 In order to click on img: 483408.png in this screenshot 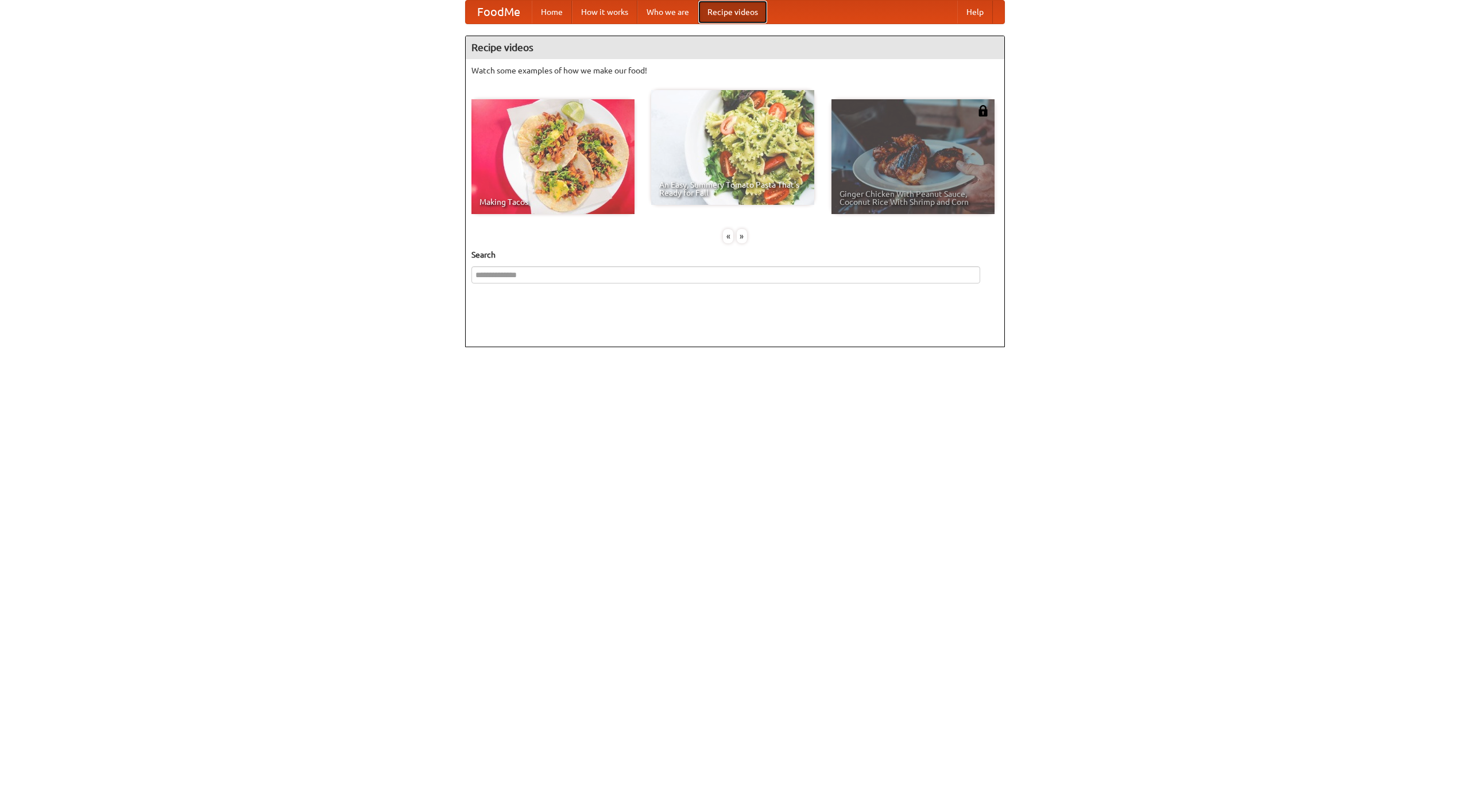, I will do `click(983, 111)`.